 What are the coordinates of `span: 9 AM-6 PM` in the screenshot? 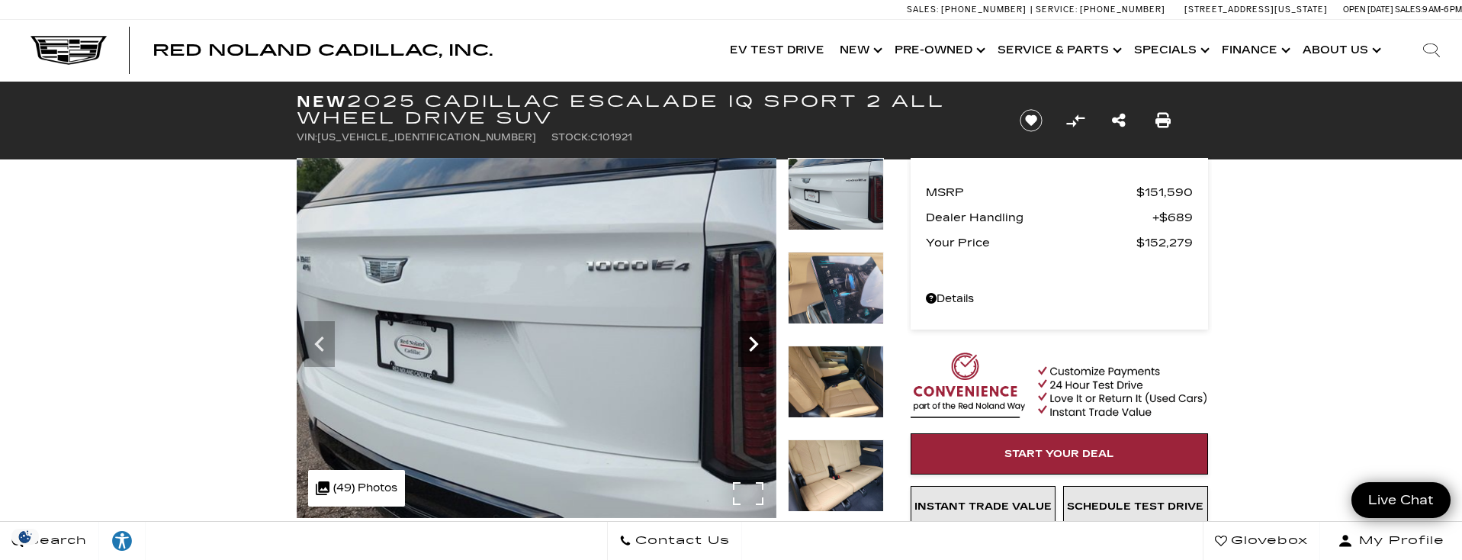 It's located at (1443, 9).